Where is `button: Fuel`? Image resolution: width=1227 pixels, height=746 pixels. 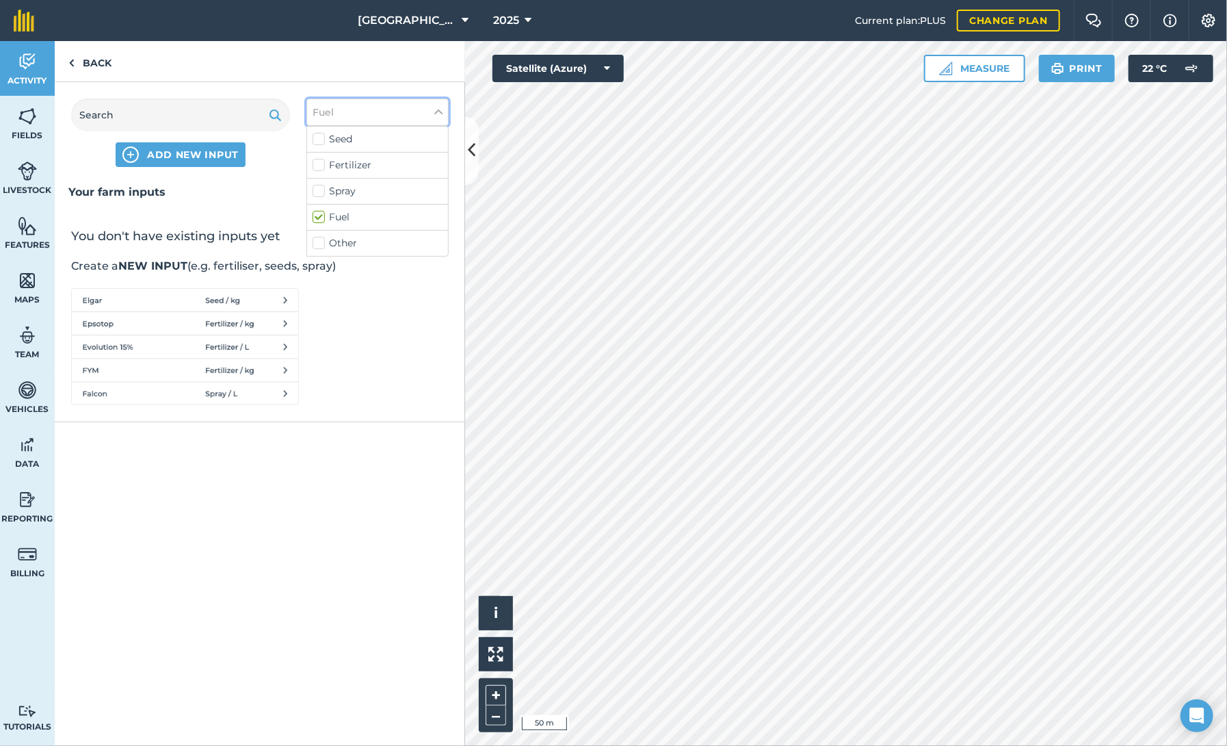 button: Fuel is located at coordinates (378, 112).